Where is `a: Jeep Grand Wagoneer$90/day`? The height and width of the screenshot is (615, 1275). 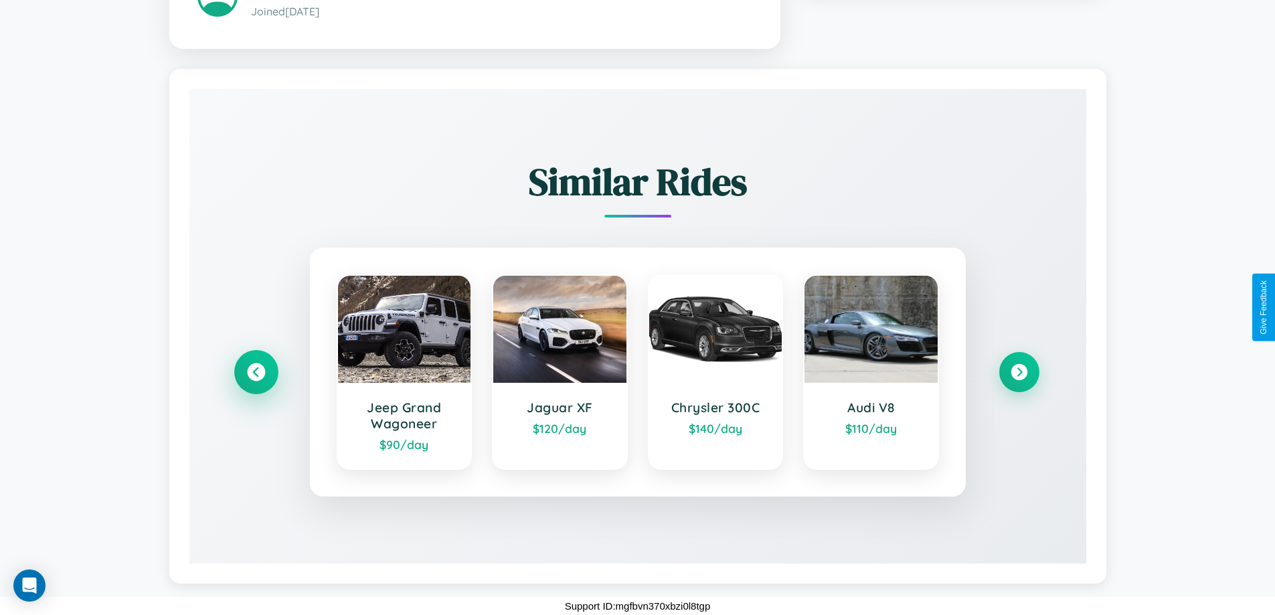 a: Jeep Grand Wagoneer$90/day is located at coordinates (404, 372).